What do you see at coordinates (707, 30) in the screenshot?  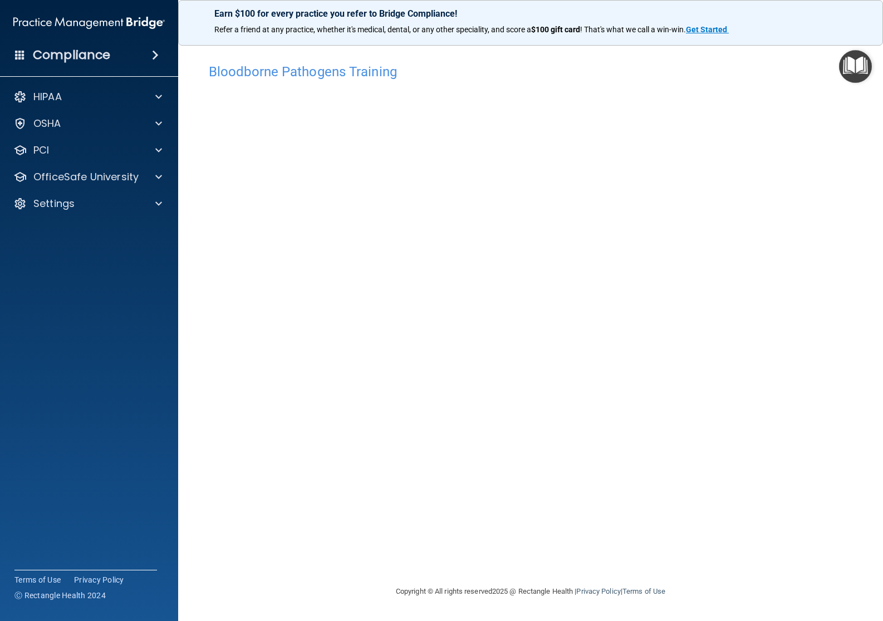 I see `a: Get Started` at bounding box center [707, 30].